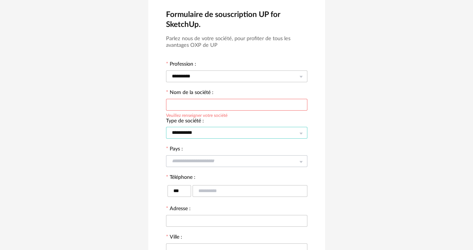 This screenshot has width=473, height=250. I want to click on label: Type de société :, so click(185, 121).